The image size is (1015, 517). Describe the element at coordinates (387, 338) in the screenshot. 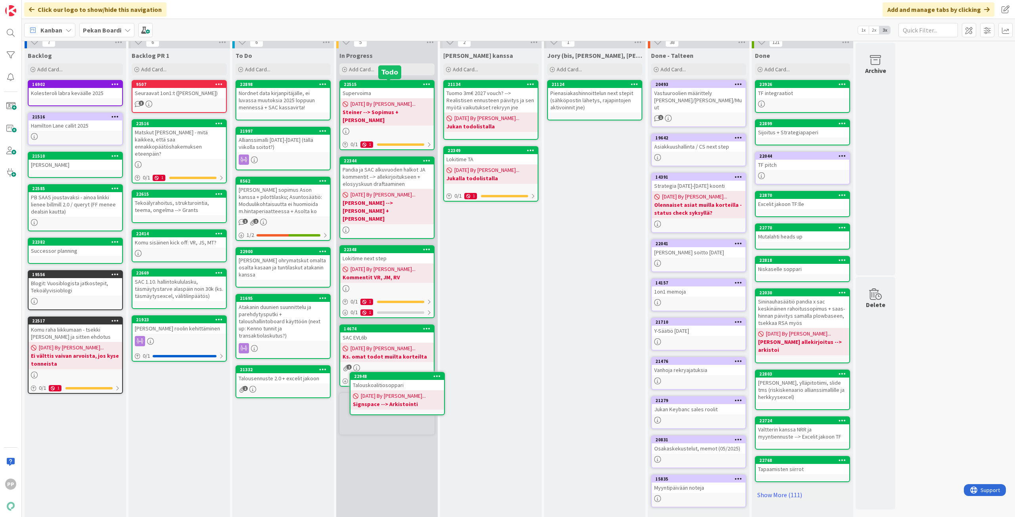

I see `div: SAC EVL6b` at that location.